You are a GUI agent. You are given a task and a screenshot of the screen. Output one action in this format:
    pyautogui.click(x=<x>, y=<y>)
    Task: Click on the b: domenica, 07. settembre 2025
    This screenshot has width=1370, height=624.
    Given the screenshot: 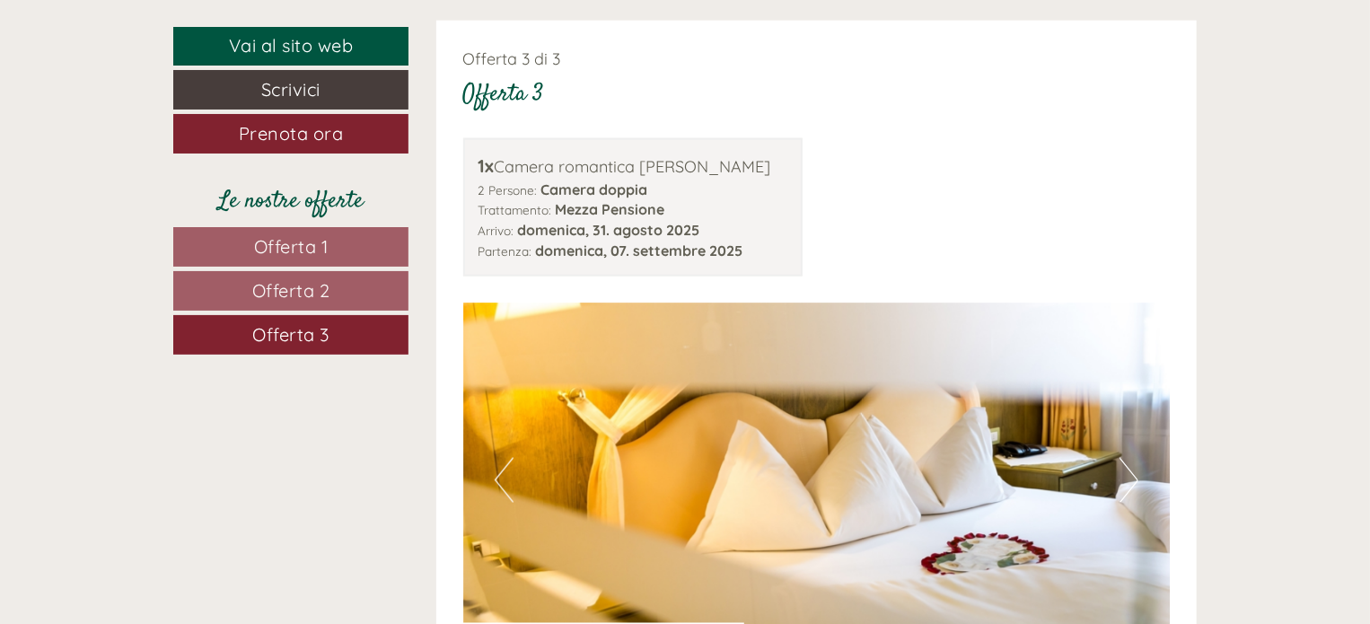 What is the action you would take?
    pyautogui.click(x=639, y=251)
    